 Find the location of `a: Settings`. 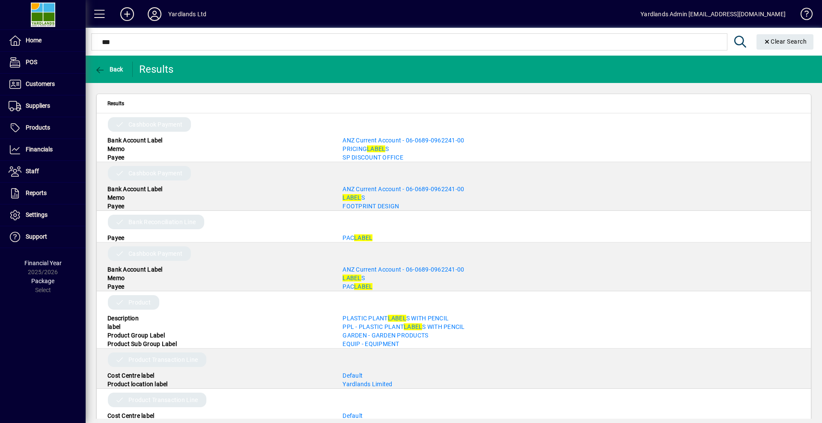

a: Settings is located at coordinates (45, 215).